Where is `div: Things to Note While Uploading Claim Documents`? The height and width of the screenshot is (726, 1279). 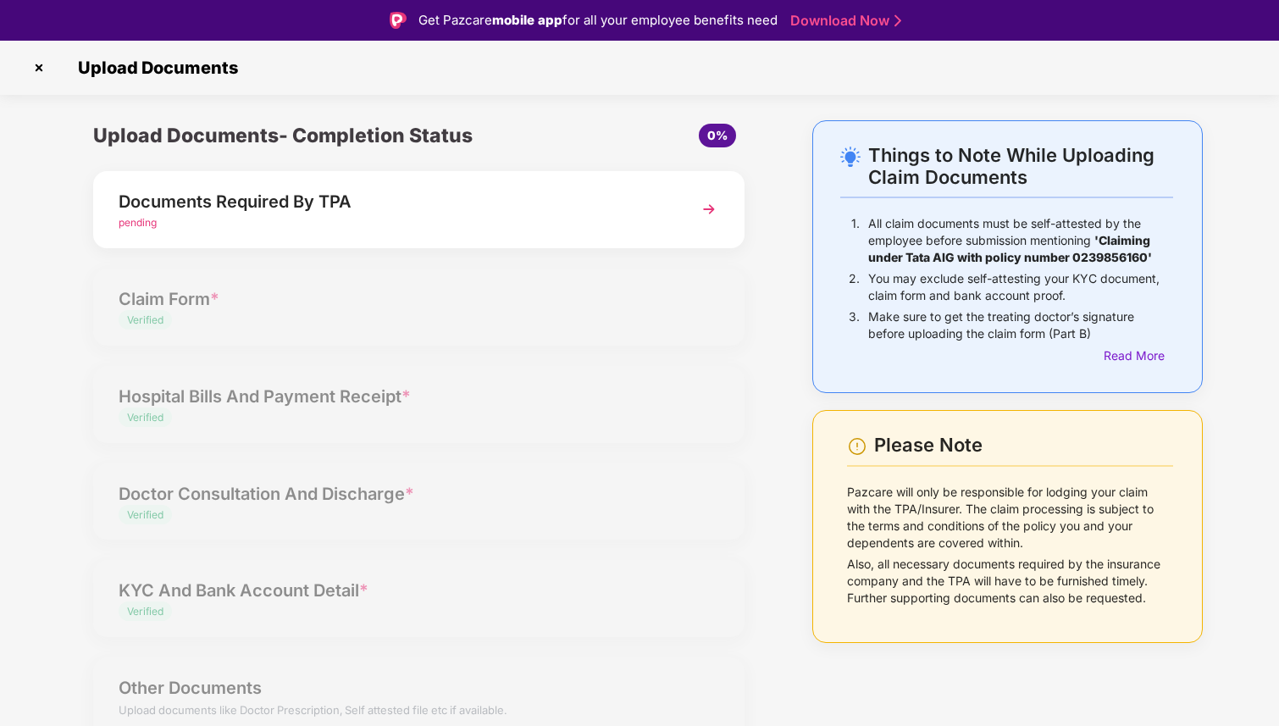 div: Things to Note While Uploading Claim Documents is located at coordinates (1021, 166).